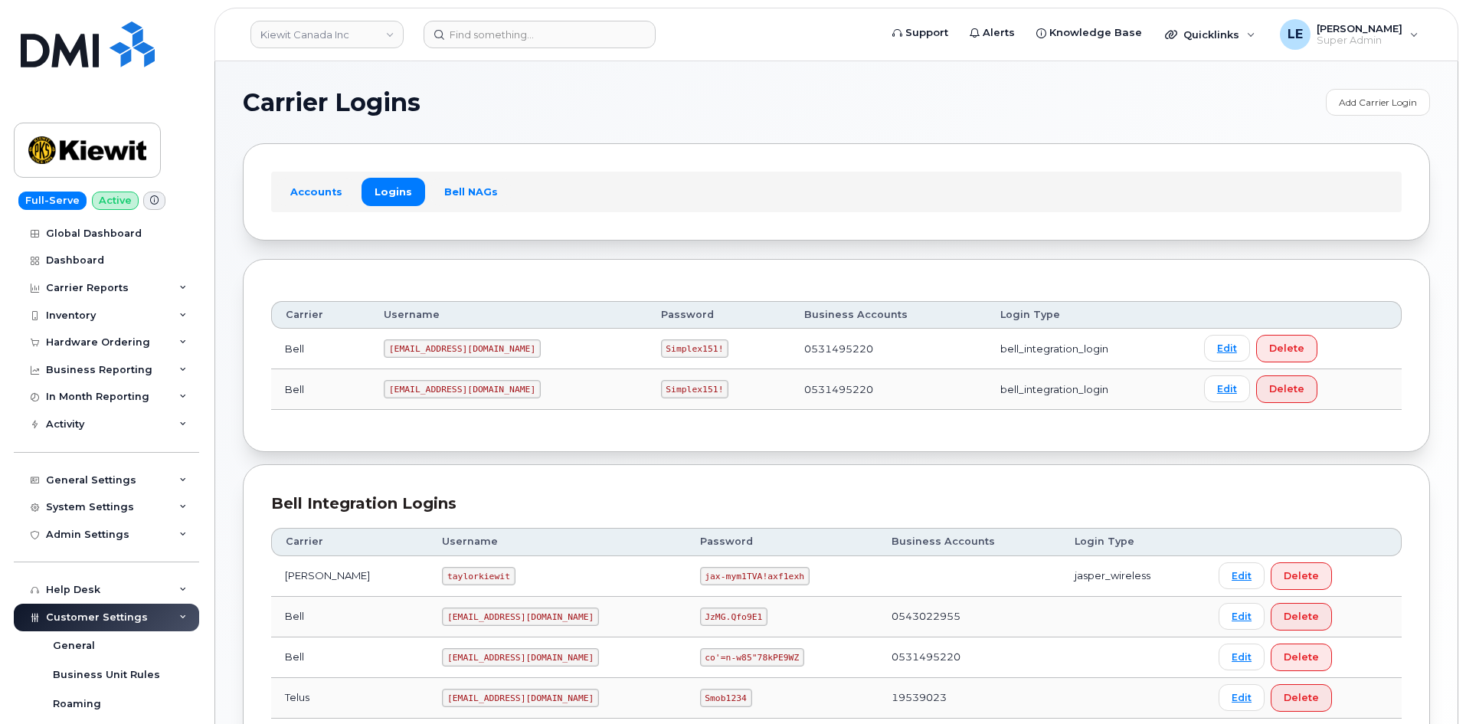 Image resolution: width=1466 pixels, height=724 pixels. I want to click on span: Carrier Logins, so click(332, 103).